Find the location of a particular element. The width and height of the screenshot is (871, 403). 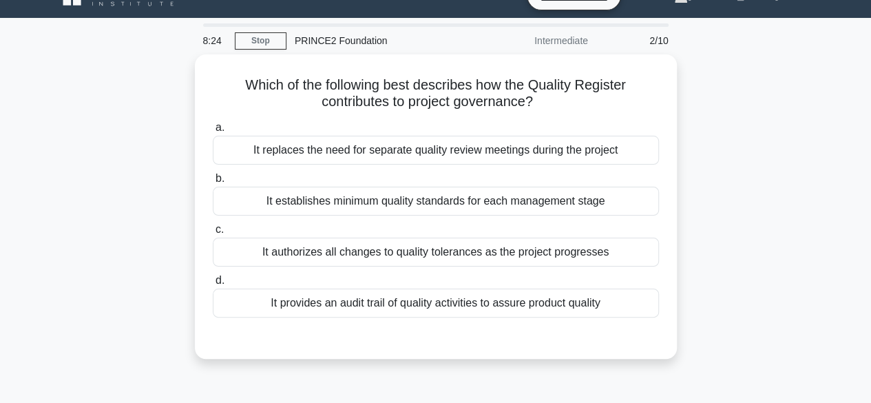

span: c. is located at coordinates (220, 229).